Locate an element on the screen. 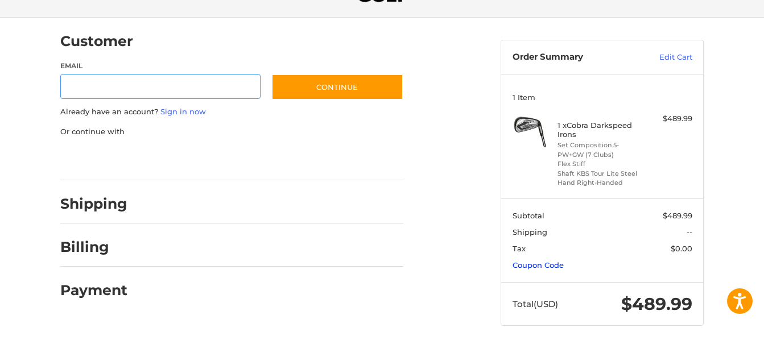  span: Total (USD) is located at coordinates (535, 304).